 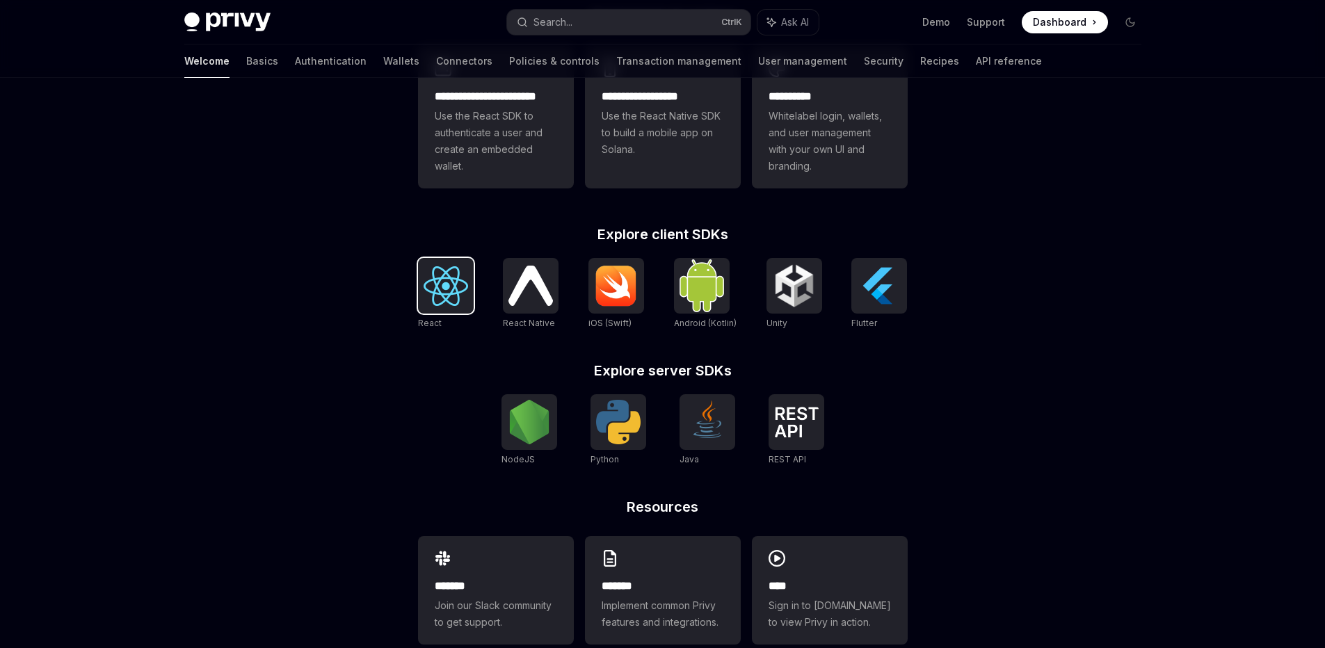 What do you see at coordinates (794, 286) in the screenshot?
I see `img: Unity` at bounding box center [794, 286].